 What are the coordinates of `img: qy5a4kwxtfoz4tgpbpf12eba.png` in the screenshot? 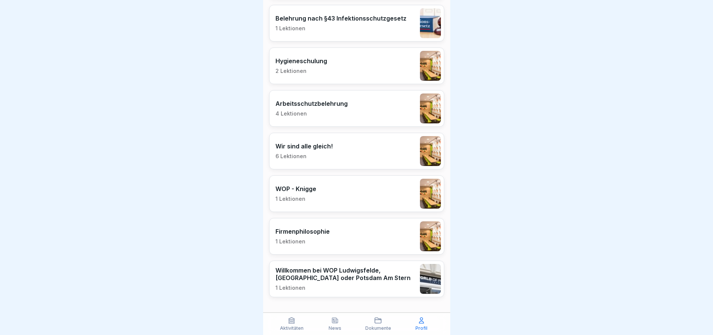 It's located at (430, 194).